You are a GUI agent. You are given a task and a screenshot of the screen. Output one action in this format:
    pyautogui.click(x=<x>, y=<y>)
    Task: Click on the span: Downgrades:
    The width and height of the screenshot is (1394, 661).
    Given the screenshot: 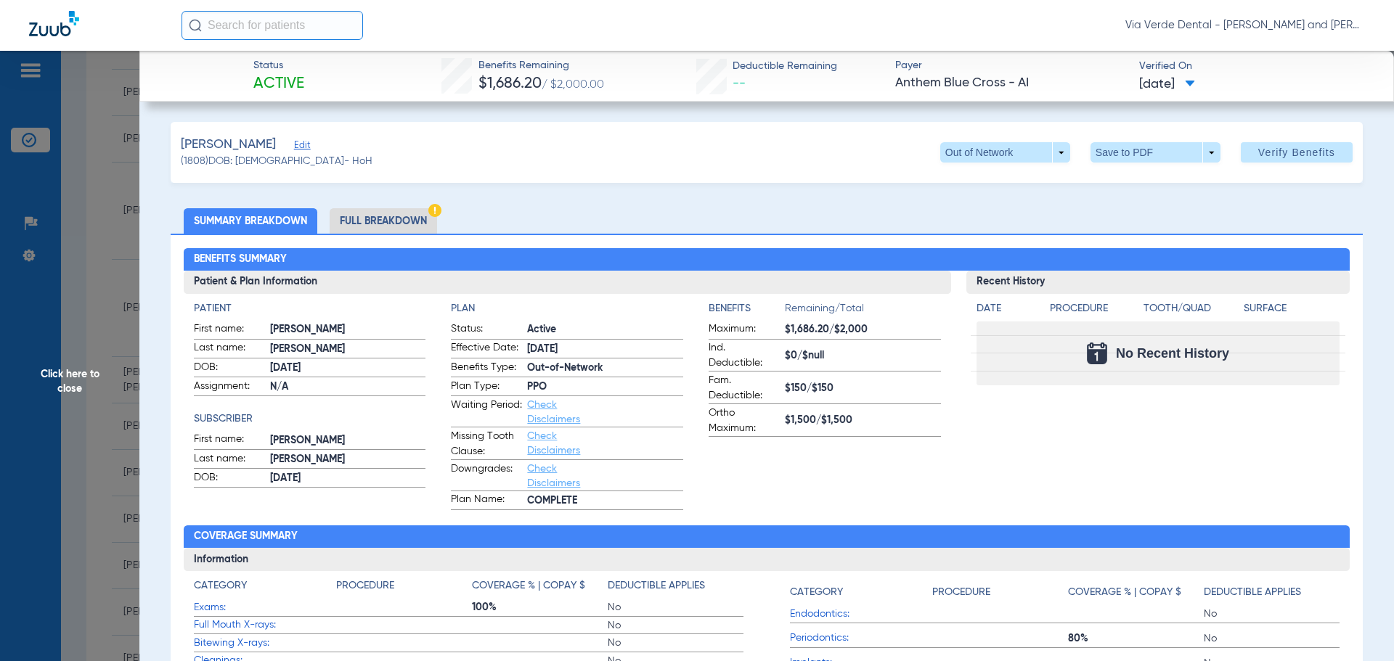 What is the action you would take?
    pyautogui.click(x=486, y=476)
    